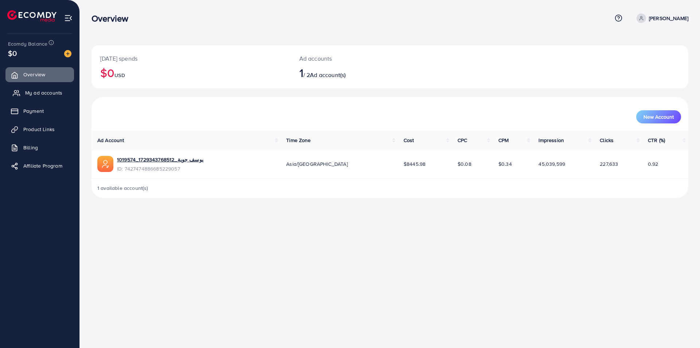 The image size is (700, 348). What do you see at coordinates (551, 140) in the screenshot?
I see `span: Impression` at bounding box center [551, 140].